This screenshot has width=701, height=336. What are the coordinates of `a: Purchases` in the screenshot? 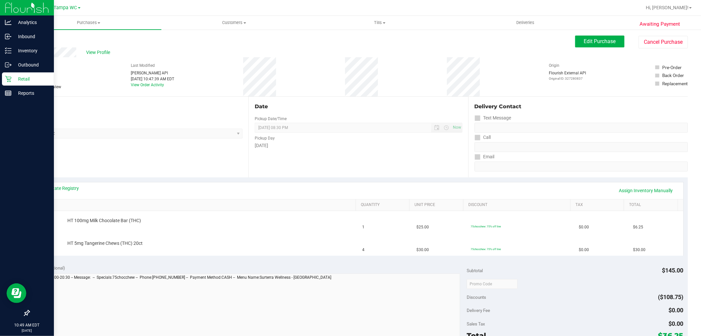 It's located at (88, 23).